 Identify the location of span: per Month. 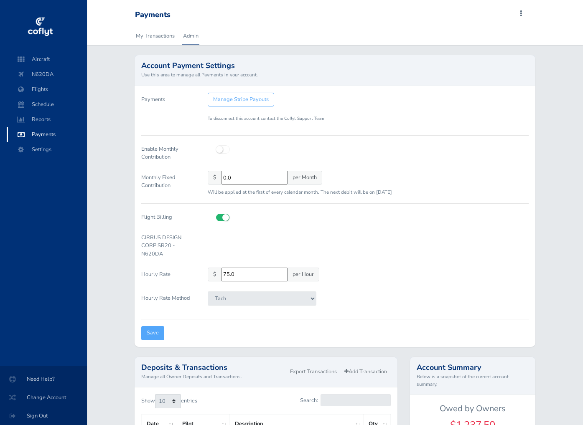
(305, 178).